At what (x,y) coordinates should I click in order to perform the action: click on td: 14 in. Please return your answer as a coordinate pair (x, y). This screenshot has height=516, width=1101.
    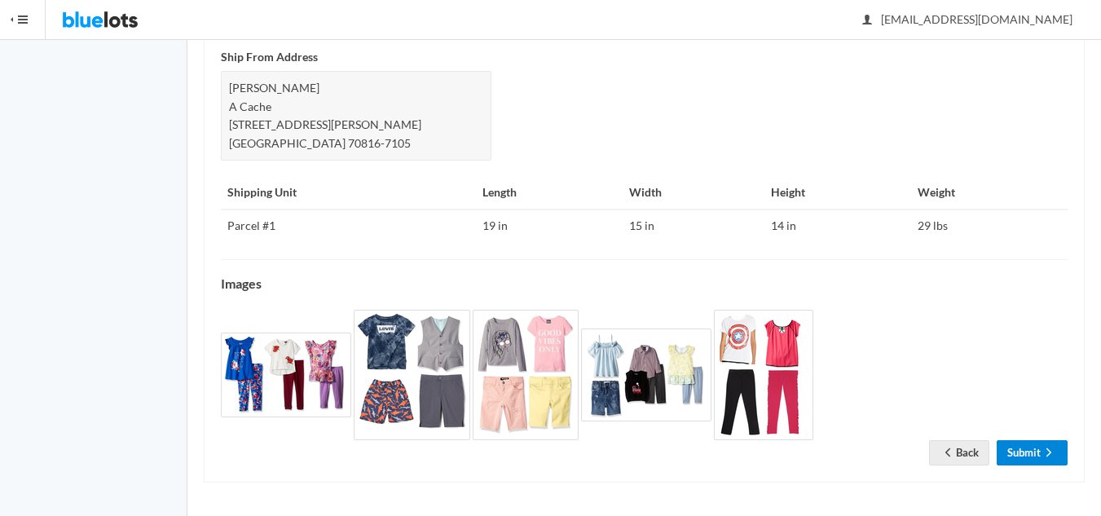
    Looking at the image, I should click on (838, 226).